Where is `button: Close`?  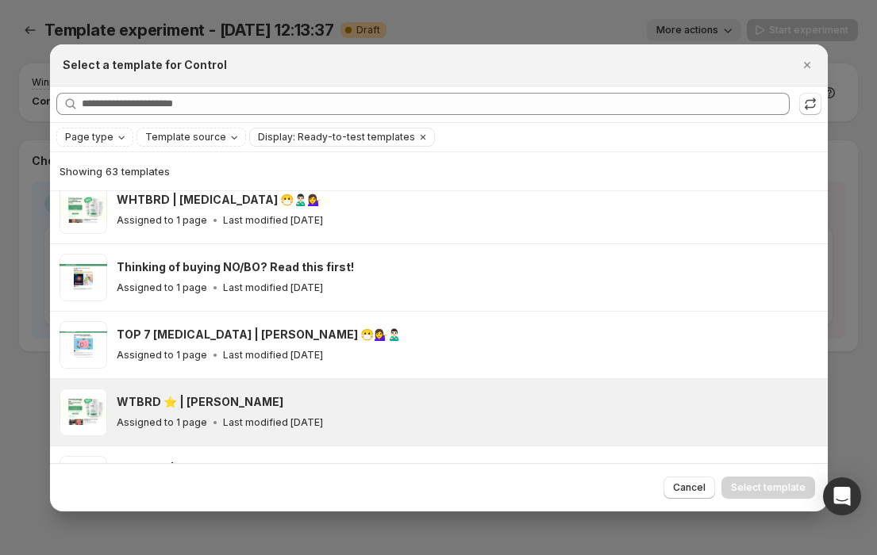 button: Close is located at coordinates (807, 65).